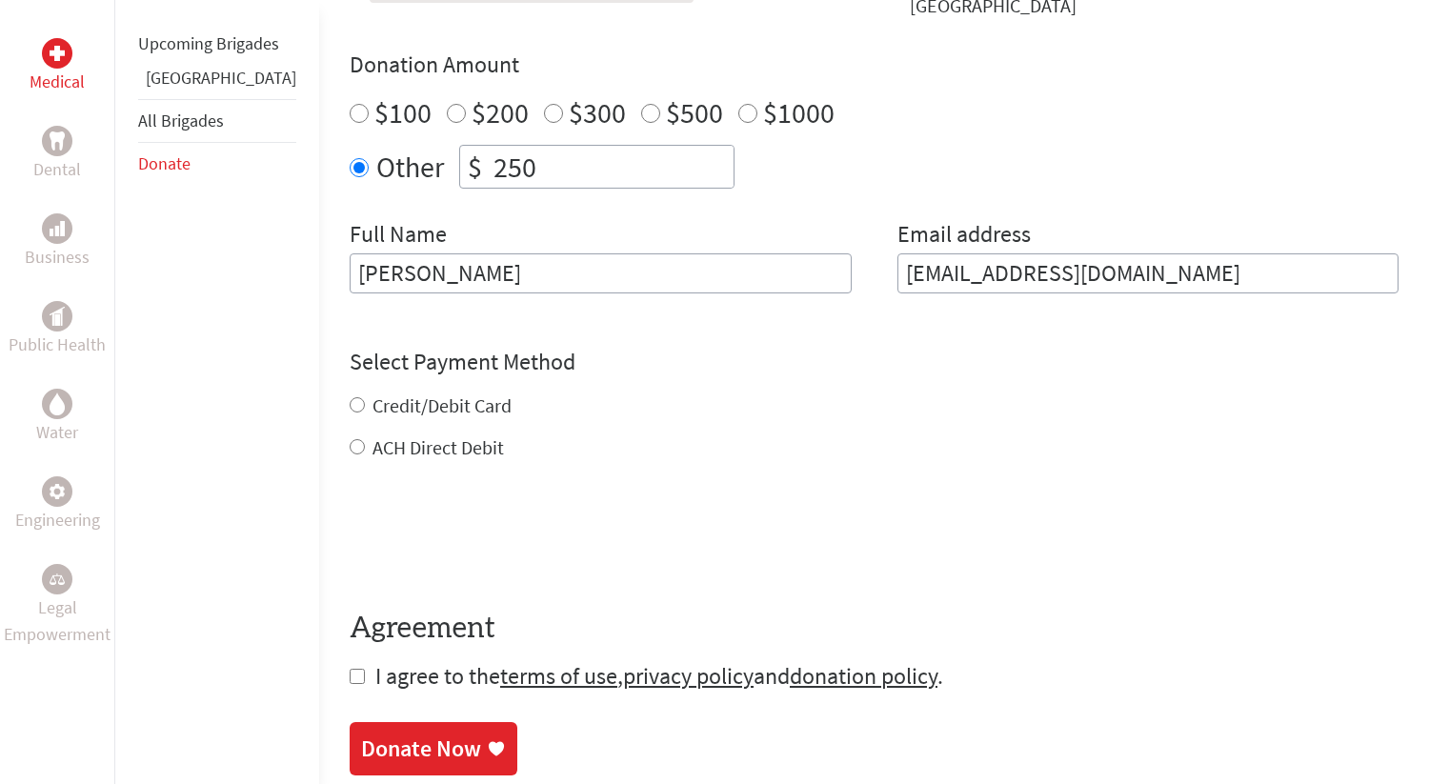 This screenshot has height=784, width=1429. What do you see at coordinates (57, 67) in the screenshot?
I see `a: MedicalMedical` at bounding box center [57, 67].